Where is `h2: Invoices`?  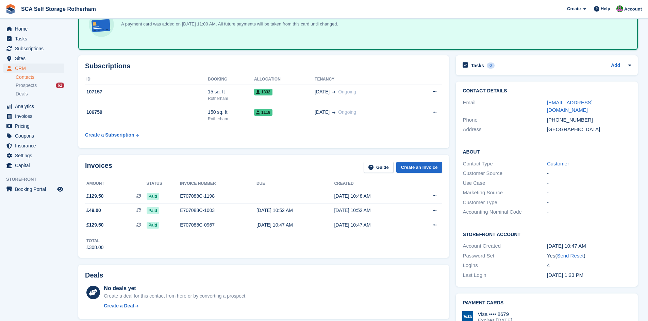 h2: Invoices is located at coordinates (99, 167).